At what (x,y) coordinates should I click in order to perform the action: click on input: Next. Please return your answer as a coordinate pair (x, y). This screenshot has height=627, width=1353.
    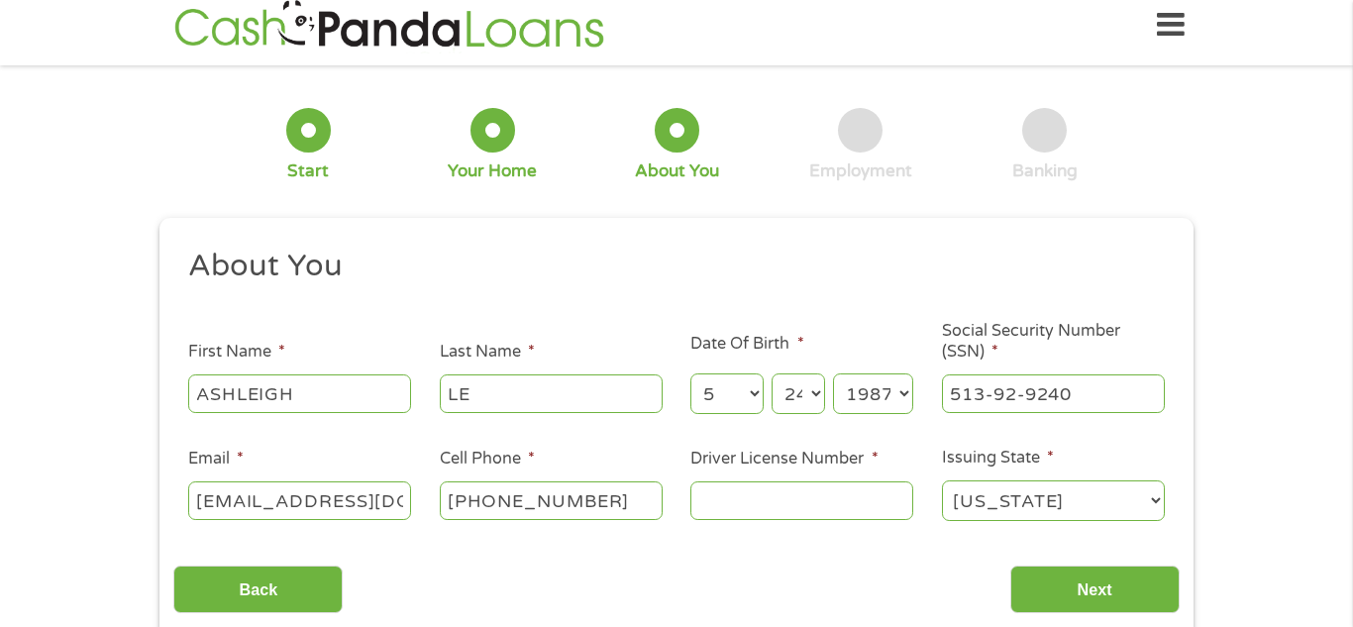
    Looking at the image, I should click on (1095, 589).